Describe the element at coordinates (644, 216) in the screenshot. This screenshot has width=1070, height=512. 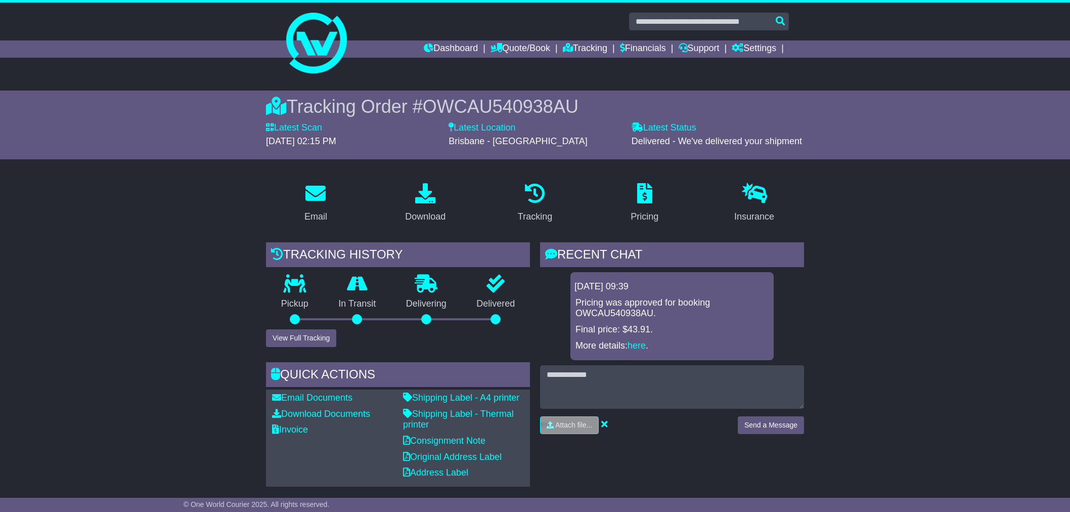
I see `div: Pricing` at that location.